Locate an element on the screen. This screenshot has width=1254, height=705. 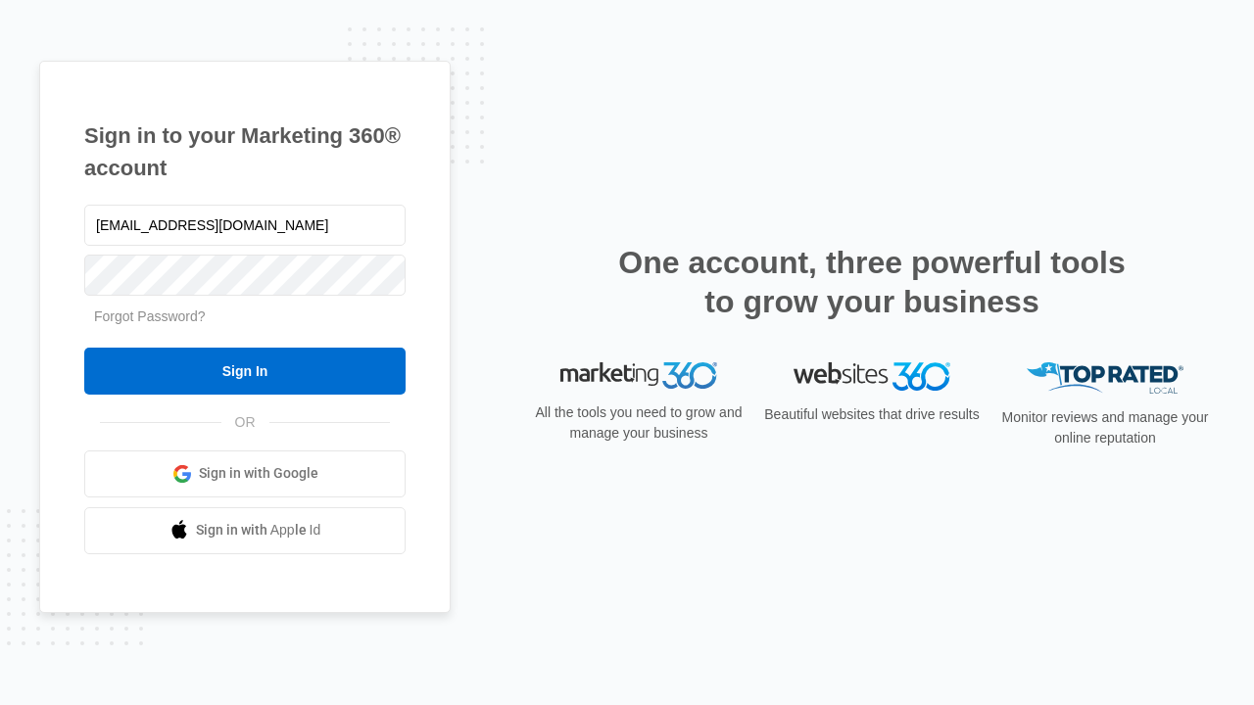
input: Email is located at coordinates (245, 225).